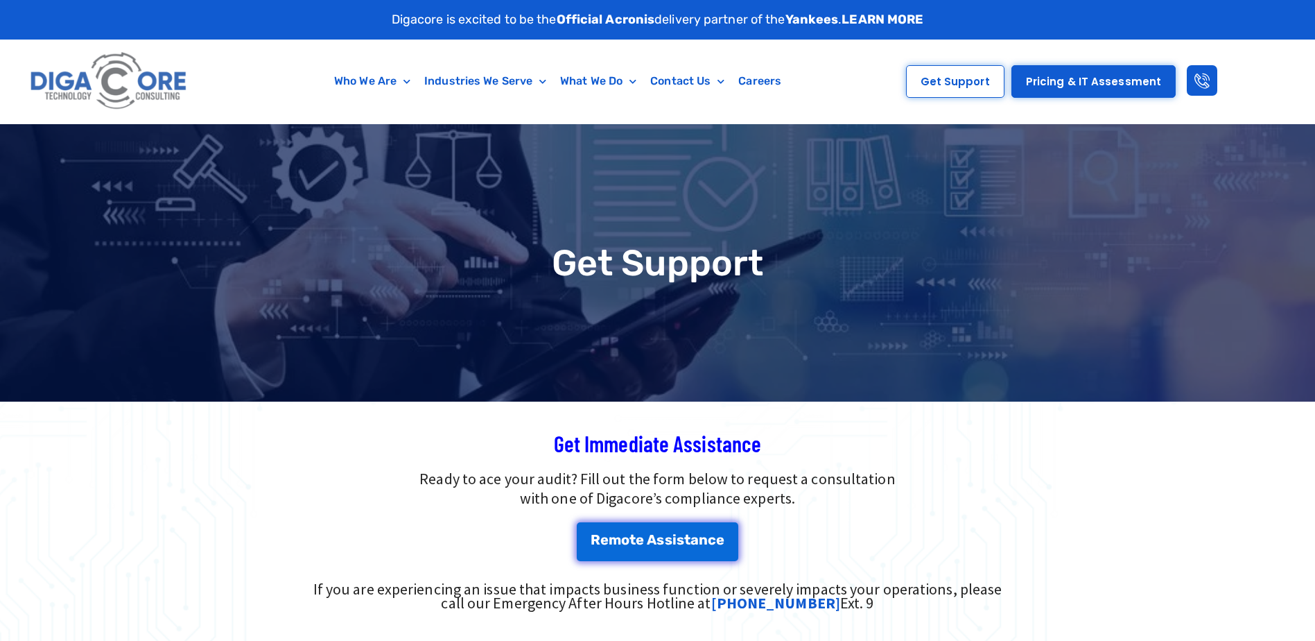 The height and width of the screenshot is (641, 1315). Describe the element at coordinates (596, 539) in the screenshot. I see `span: R` at that location.